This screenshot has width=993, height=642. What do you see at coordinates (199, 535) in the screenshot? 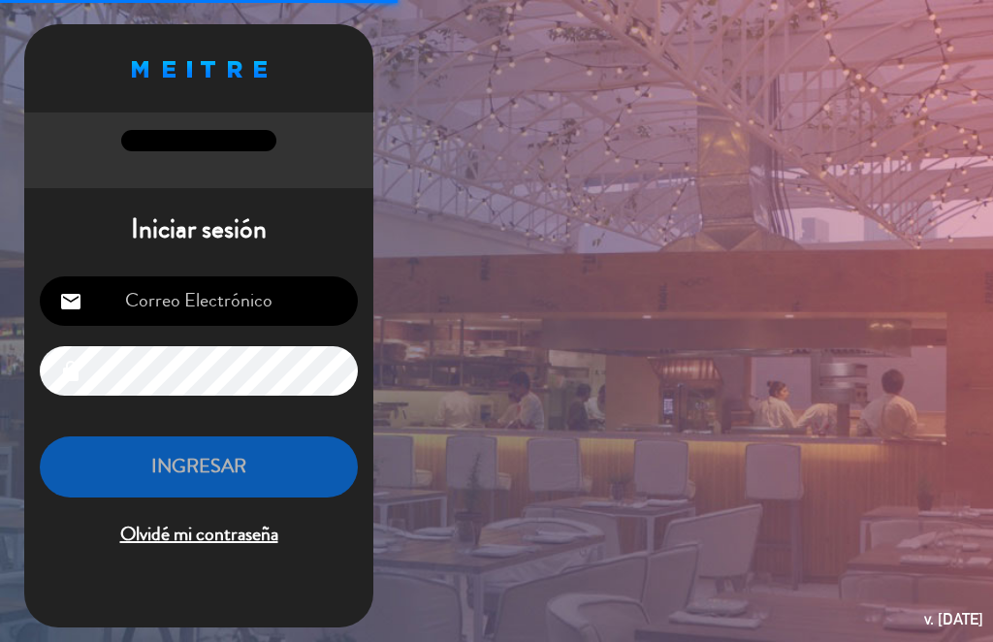
I see `span: Olvidé mi contraseña` at bounding box center [199, 535].